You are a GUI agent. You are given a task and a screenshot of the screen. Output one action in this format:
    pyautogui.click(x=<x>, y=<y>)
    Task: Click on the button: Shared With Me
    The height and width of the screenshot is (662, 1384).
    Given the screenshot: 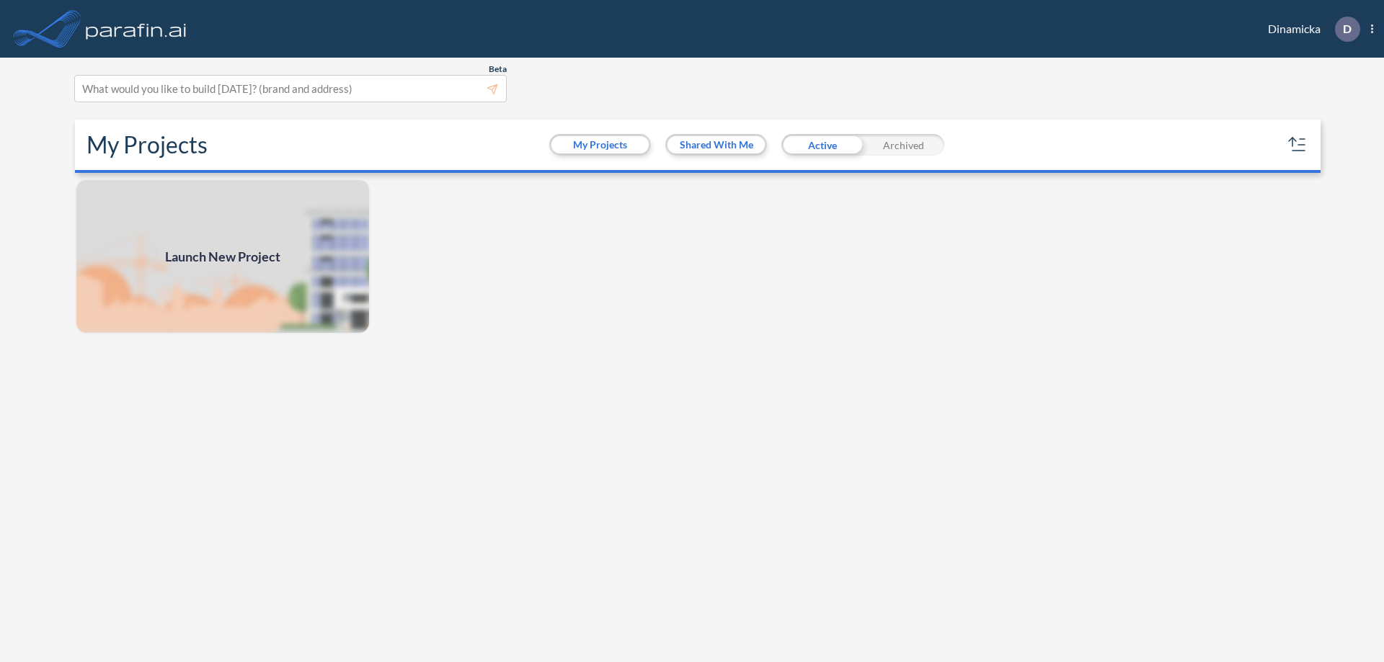 What is the action you would take?
    pyautogui.click(x=716, y=145)
    